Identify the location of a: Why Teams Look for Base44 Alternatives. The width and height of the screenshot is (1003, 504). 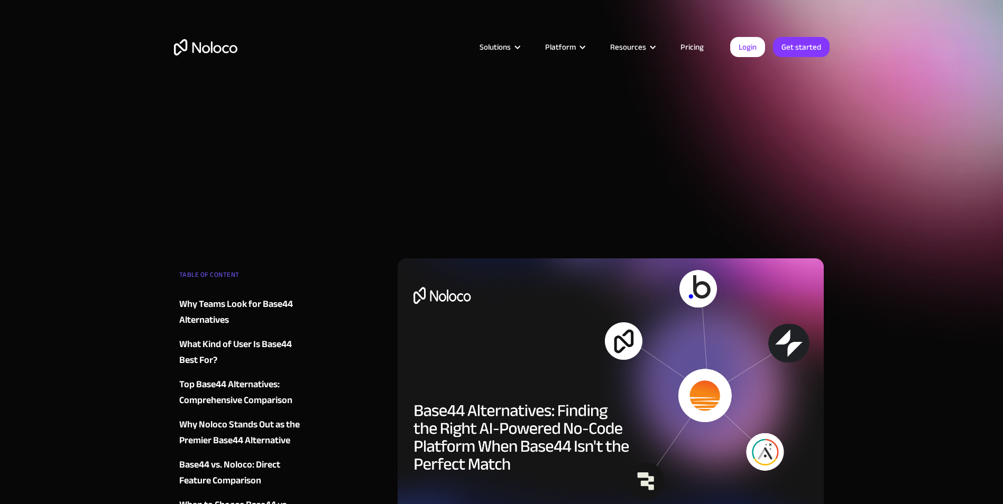
(243, 312).